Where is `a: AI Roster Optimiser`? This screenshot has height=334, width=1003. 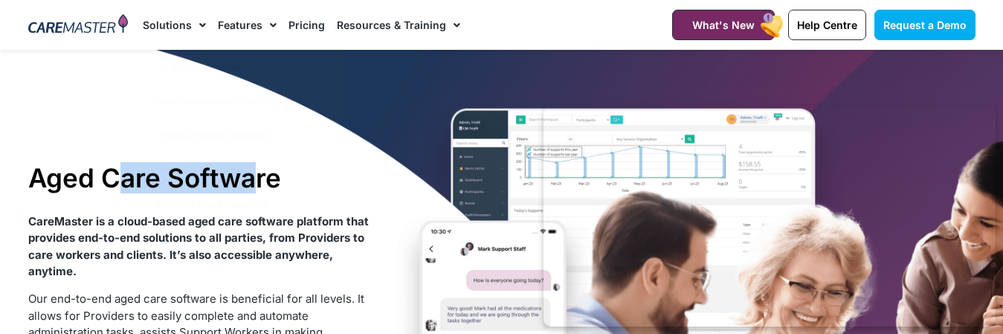
a: AI Roster Optimiser is located at coordinates (243, 68).